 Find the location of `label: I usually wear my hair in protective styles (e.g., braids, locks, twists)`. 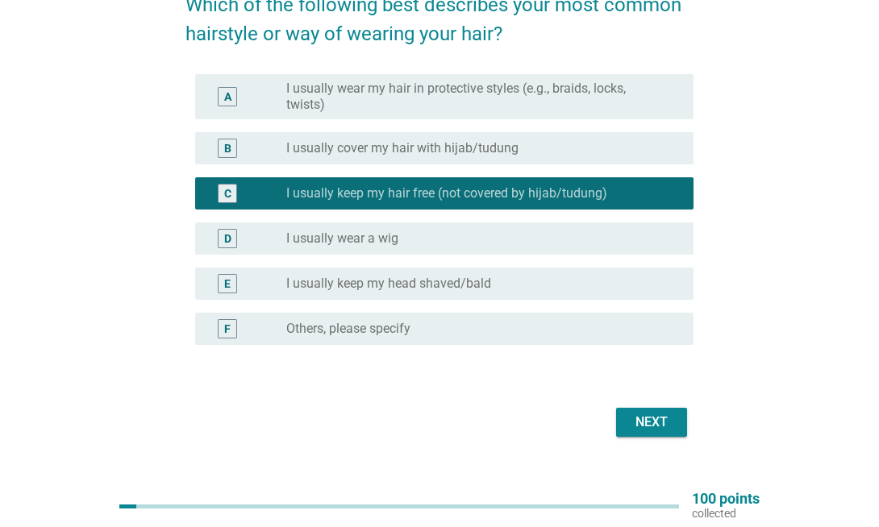

label: I usually wear my hair in protective styles (e.g., braids, locks, twists) is located at coordinates (477, 97).